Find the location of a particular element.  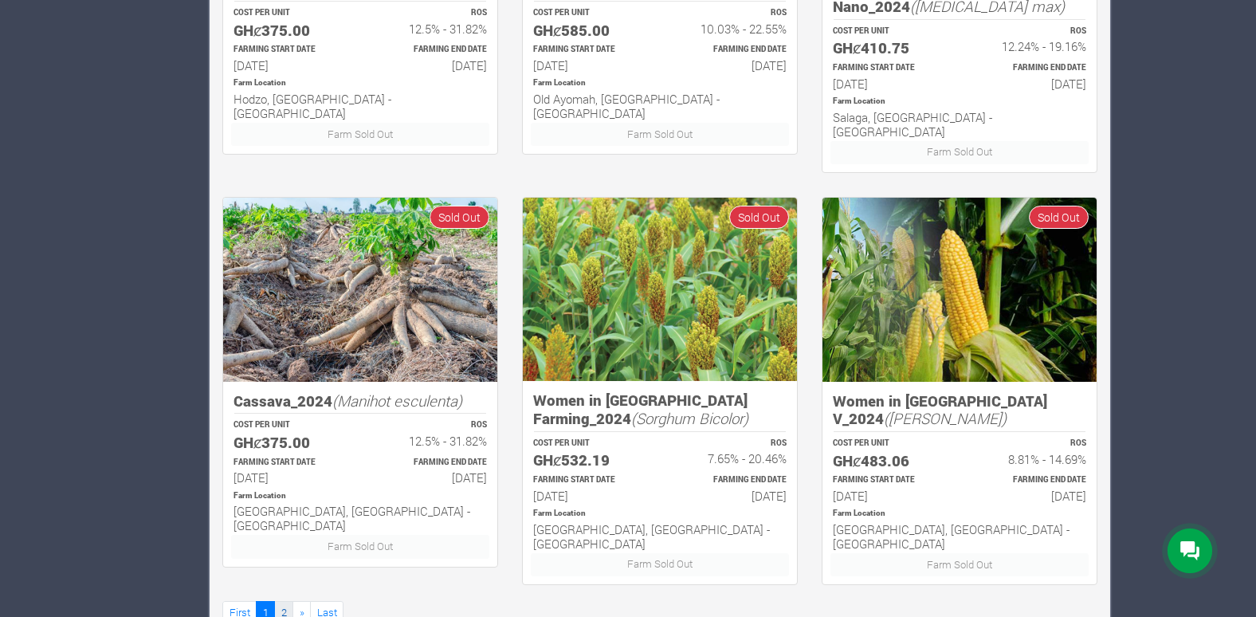

i: (Sorghum Bicolor) is located at coordinates (689, 418).